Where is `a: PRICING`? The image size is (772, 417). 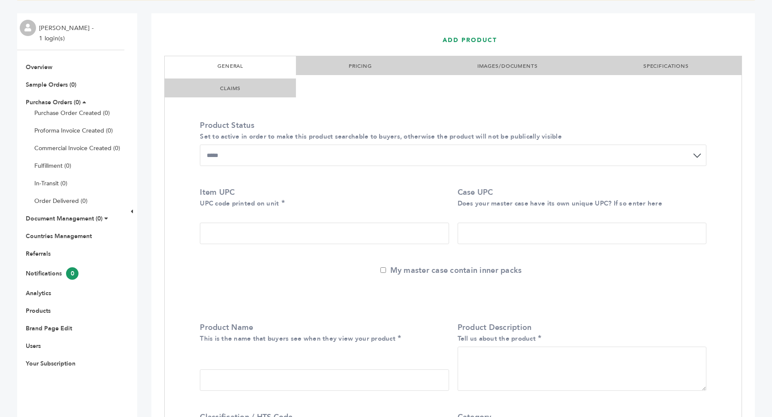 a: PRICING is located at coordinates (360, 66).